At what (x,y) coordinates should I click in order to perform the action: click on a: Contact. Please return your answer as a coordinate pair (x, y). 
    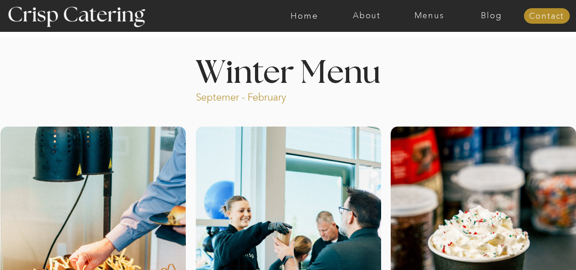
    Looking at the image, I should click on (546, 16).